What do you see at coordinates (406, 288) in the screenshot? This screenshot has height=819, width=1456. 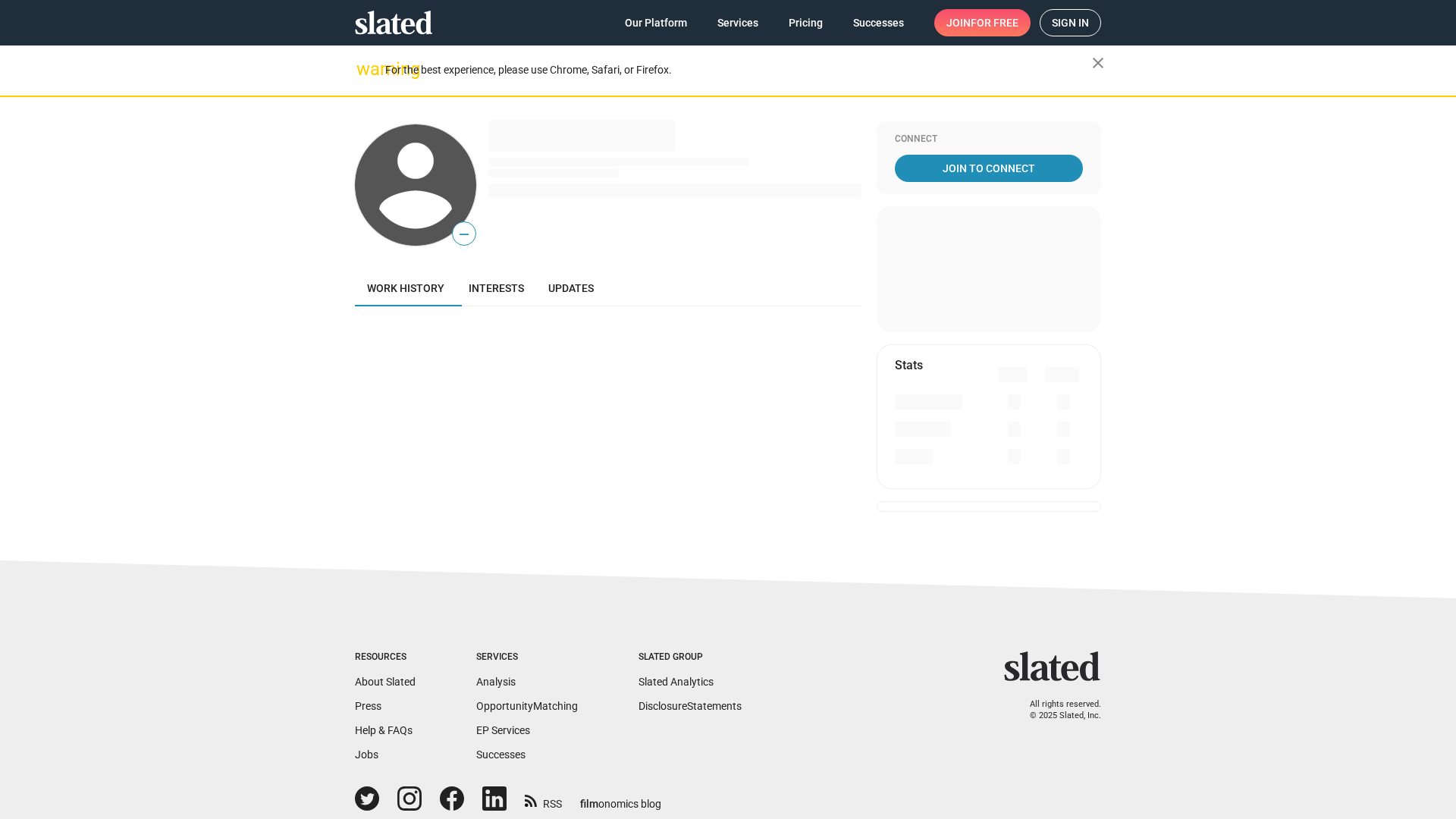 I see `span: Work history` at bounding box center [406, 288].